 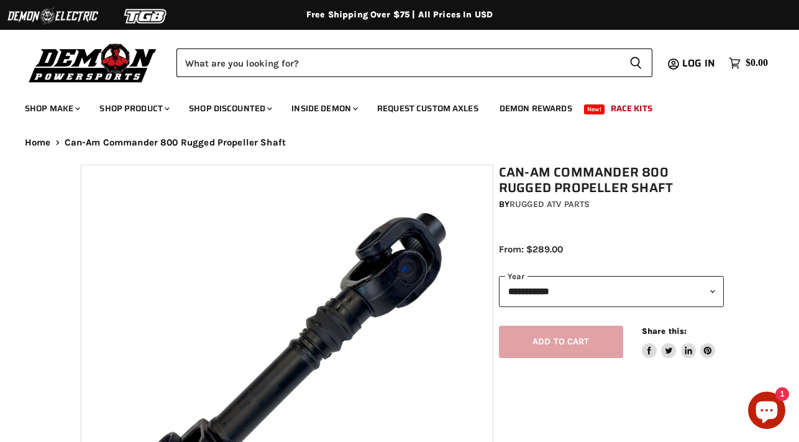 I want to click on span: $0.00, so click(x=757, y=63).